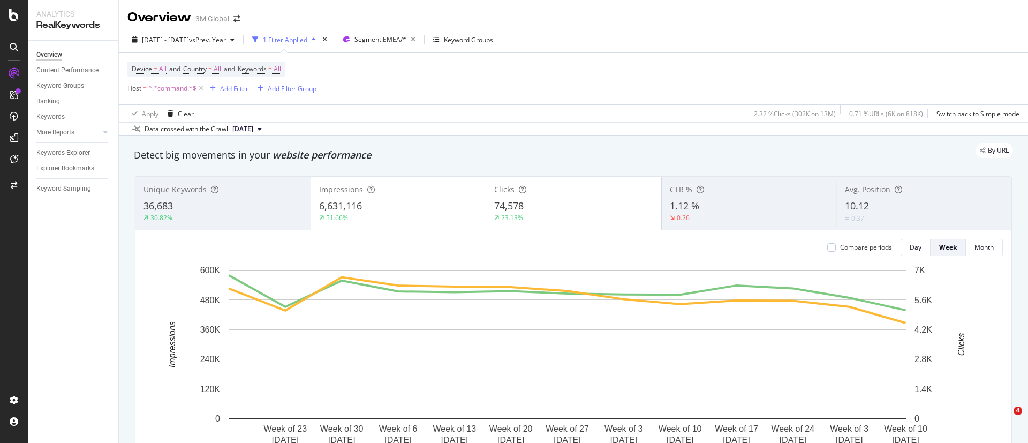  What do you see at coordinates (867, 189) in the screenshot?
I see `span: Avg. Position` at bounding box center [867, 189].